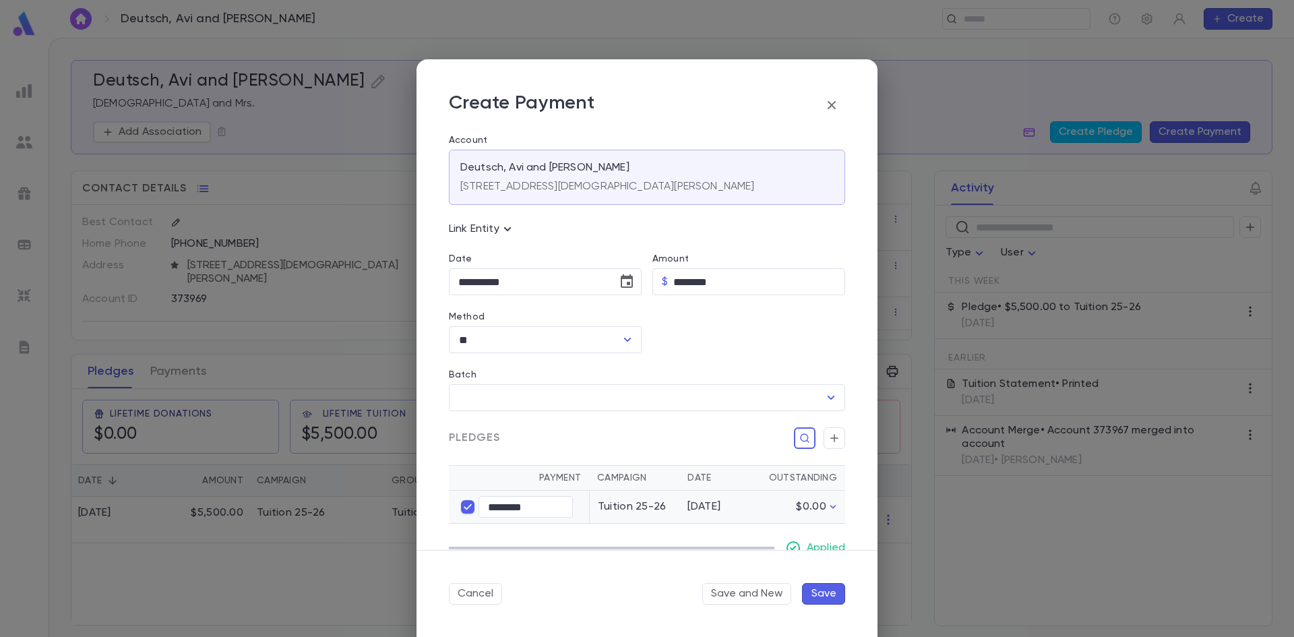 This screenshot has width=1294, height=637. What do you see at coordinates (647, 140) in the screenshot?
I see `label: Account` at bounding box center [647, 140].